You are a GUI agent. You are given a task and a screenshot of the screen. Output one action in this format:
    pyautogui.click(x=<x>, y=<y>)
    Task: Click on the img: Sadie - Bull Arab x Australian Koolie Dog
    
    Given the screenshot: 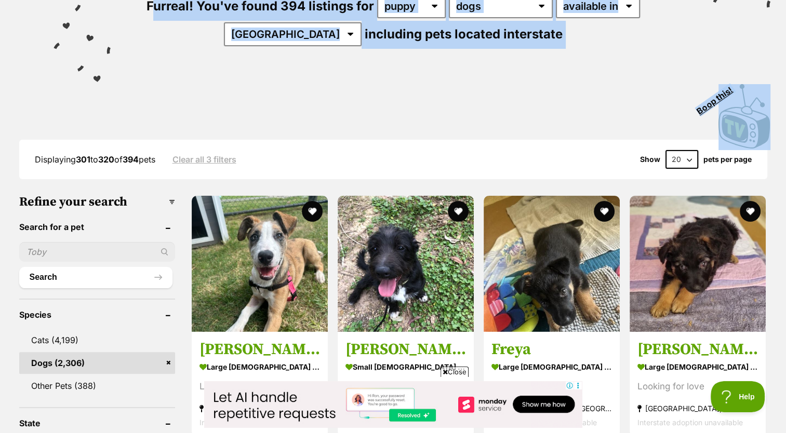 What is the action you would take?
    pyautogui.click(x=260, y=264)
    